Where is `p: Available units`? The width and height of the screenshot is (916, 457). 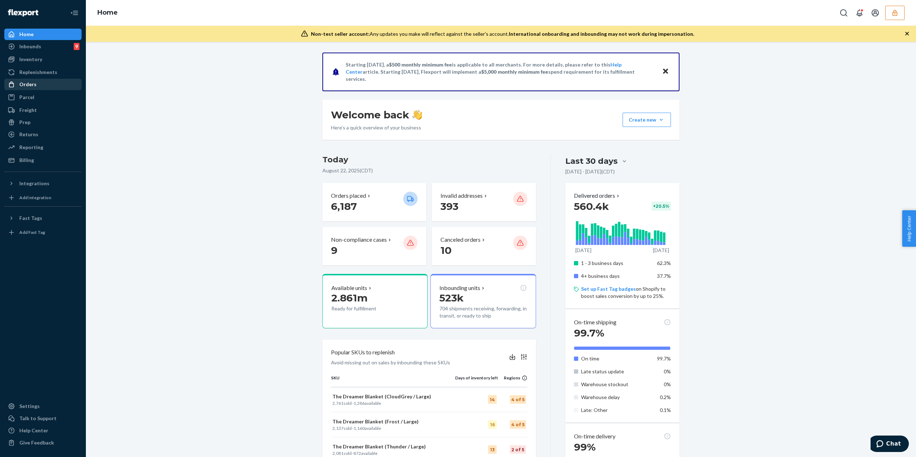 p: Available units is located at coordinates (349, 288).